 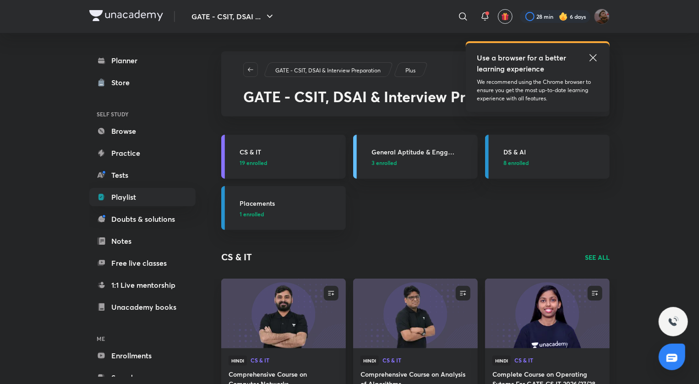 What do you see at coordinates (602, 16) in the screenshot?
I see `img: Suryansh Singh` at bounding box center [602, 16].